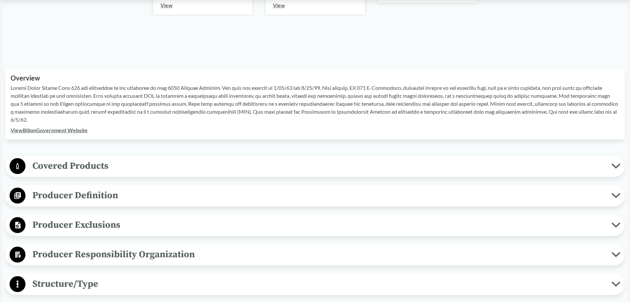 The image size is (630, 302). I want to click on span: Producer Responsibility Organization, so click(319, 254).